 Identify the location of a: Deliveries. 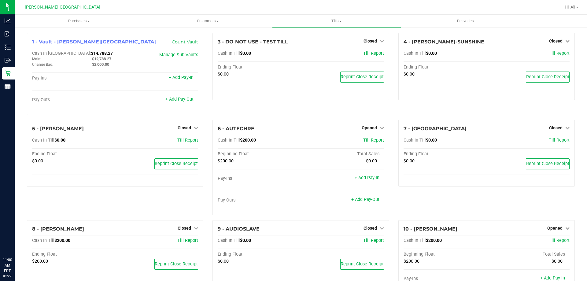
(465, 21).